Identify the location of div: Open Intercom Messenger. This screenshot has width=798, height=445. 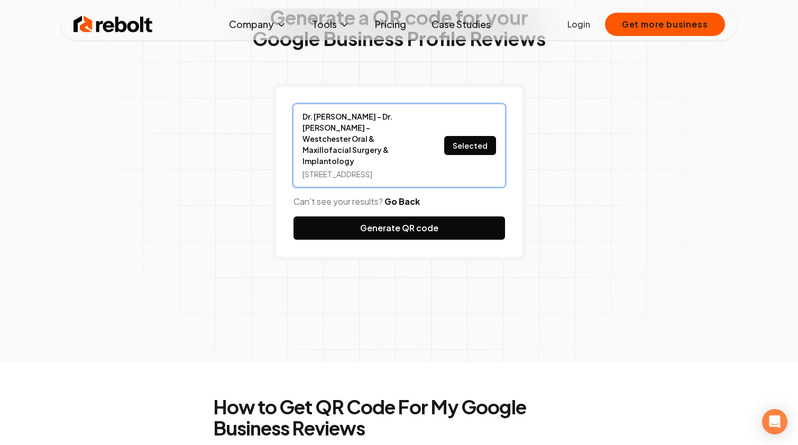
(775, 422).